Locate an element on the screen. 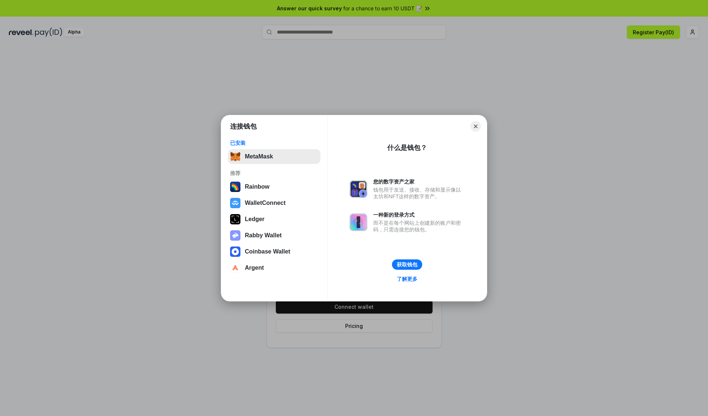  div: 了解更多 is located at coordinates (407, 279).